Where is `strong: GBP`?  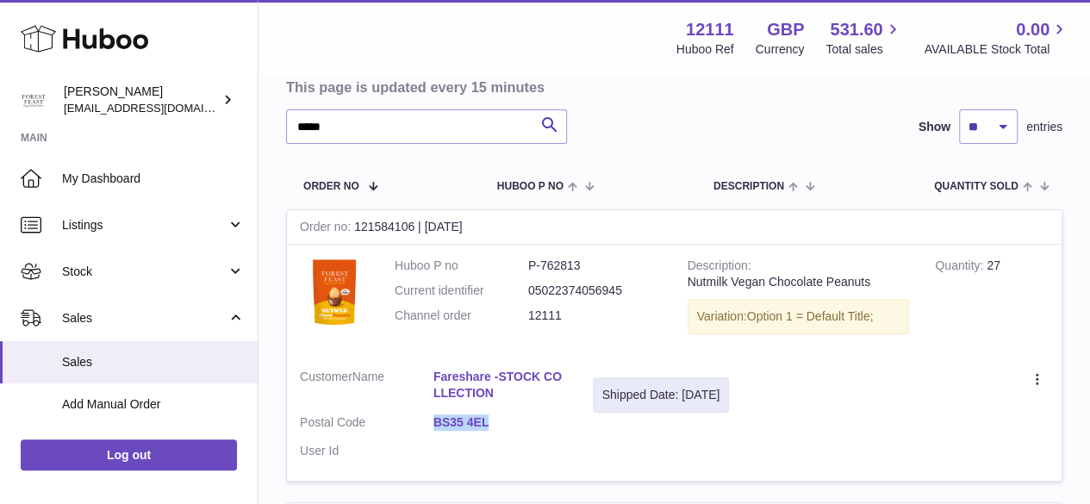 strong: GBP is located at coordinates (785, 29).